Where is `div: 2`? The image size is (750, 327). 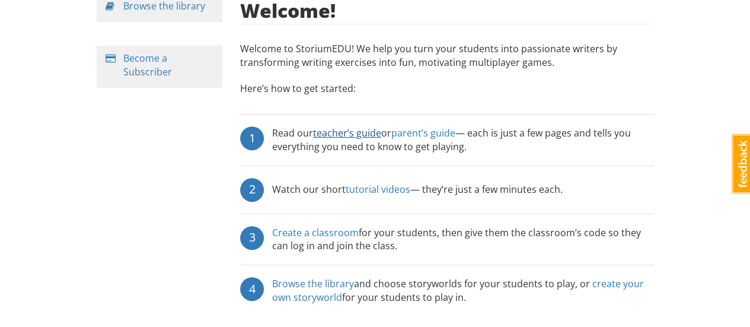 div: 2 is located at coordinates (252, 190).